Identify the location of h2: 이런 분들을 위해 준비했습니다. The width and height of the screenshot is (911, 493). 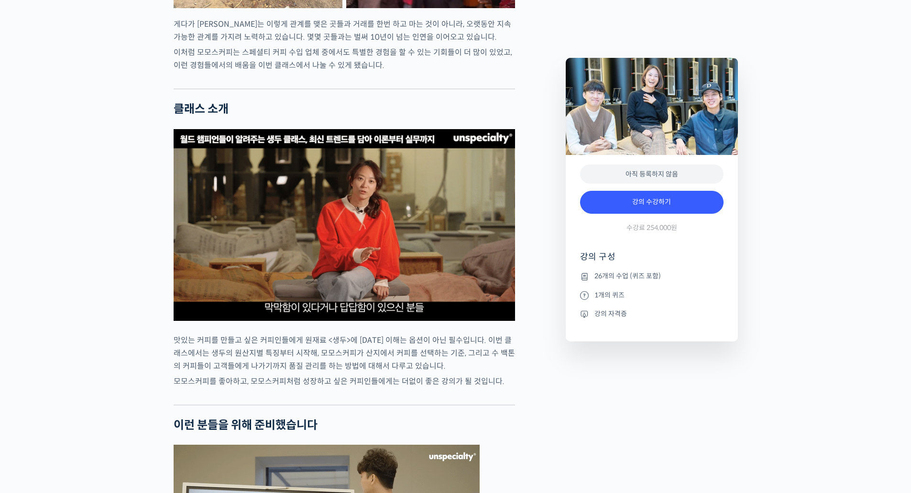
(344, 425).